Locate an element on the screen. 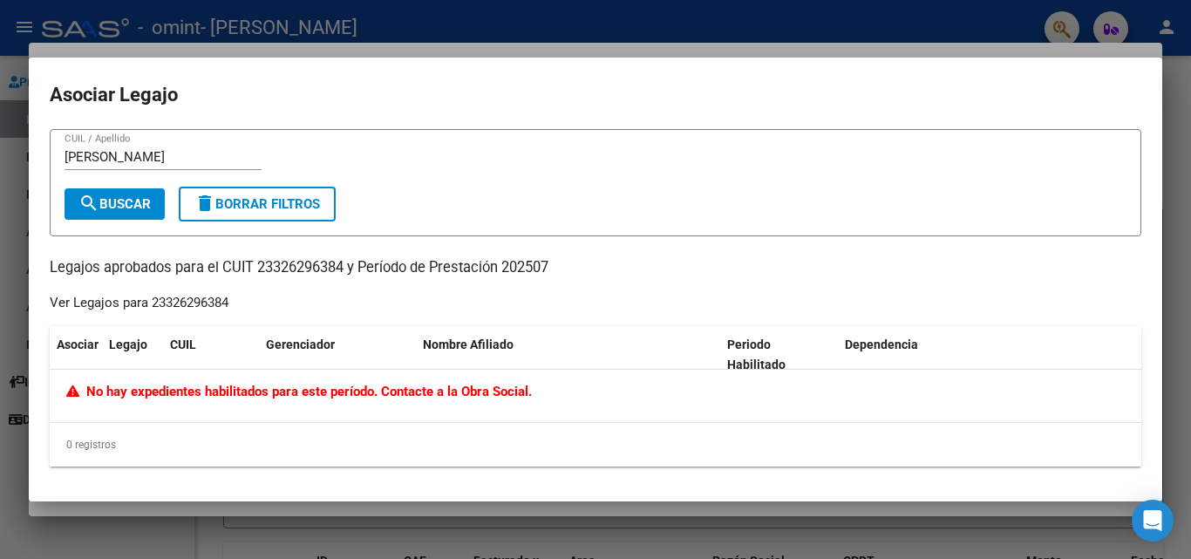 The height and width of the screenshot is (559, 1191). span: No hay expedientes habilitados para este período. Contacte a la Obra Social. is located at coordinates (299, 391).